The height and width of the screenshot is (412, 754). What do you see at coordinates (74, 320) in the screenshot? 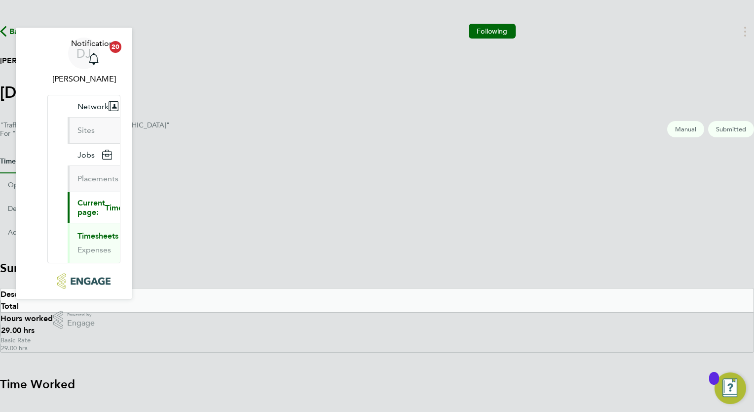
I see `a: Powered byEngage` at bounding box center [74, 320].